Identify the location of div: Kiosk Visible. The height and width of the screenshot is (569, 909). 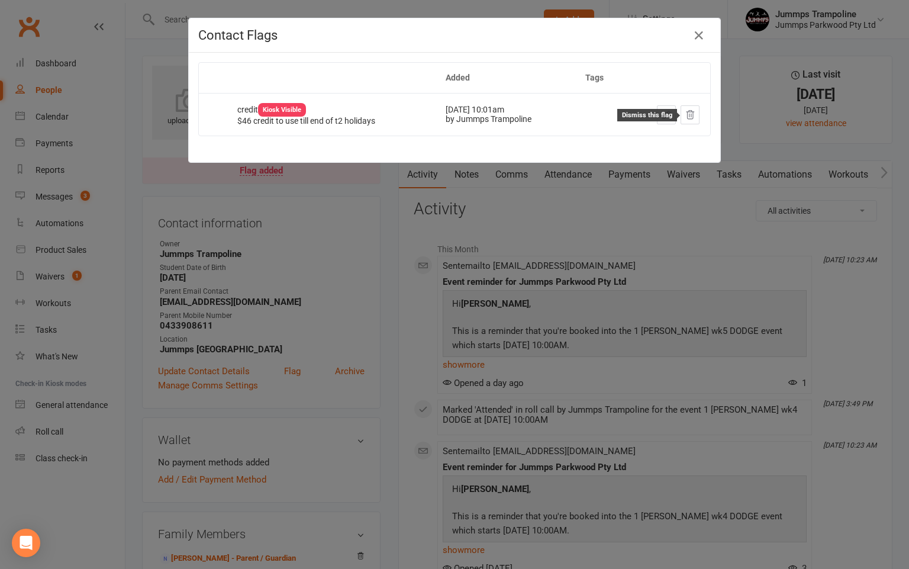
(282, 110).